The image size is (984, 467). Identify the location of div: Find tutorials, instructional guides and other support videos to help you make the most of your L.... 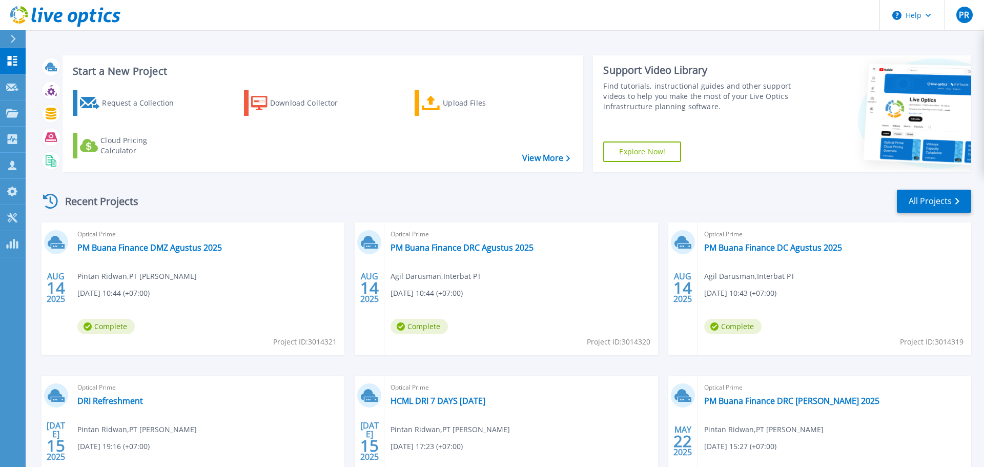
(700, 96).